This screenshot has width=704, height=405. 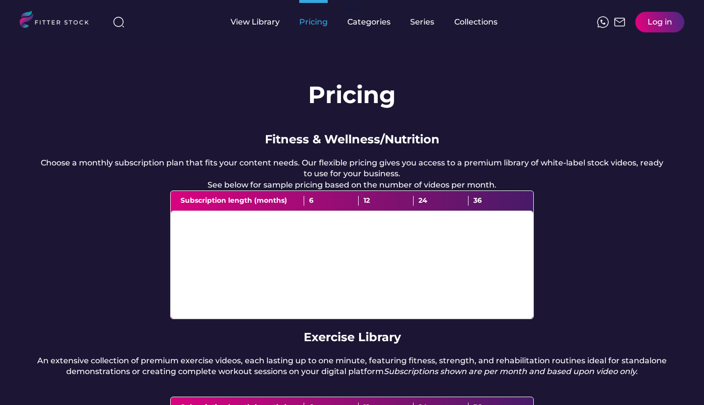 What do you see at coordinates (313, 22) in the screenshot?
I see `div: Pricing` at bounding box center [313, 22].